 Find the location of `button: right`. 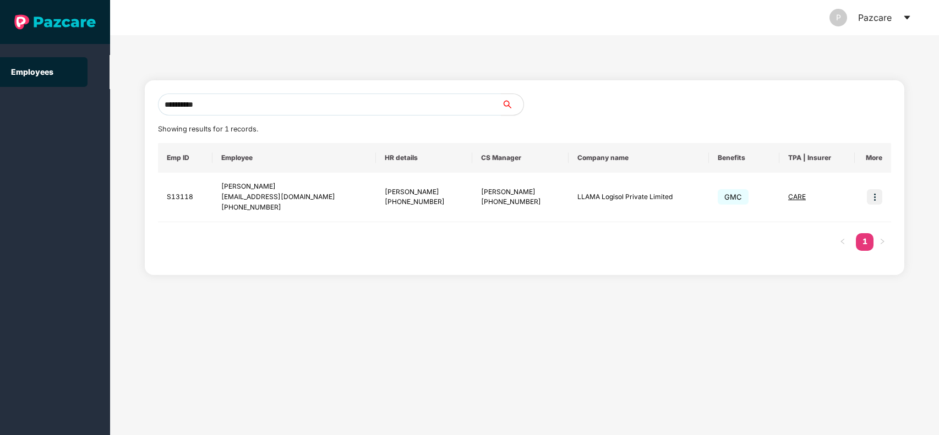

button: right is located at coordinates (882, 242).